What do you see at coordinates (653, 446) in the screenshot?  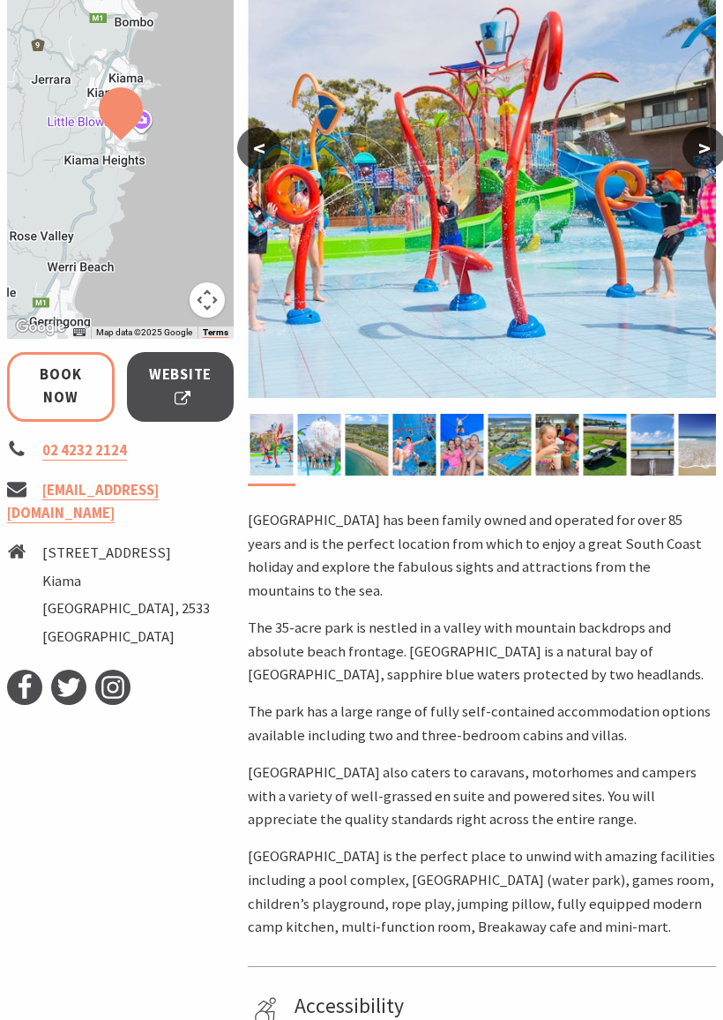 I see `img: Beach View Cabins` at bounding box center [653, 446].